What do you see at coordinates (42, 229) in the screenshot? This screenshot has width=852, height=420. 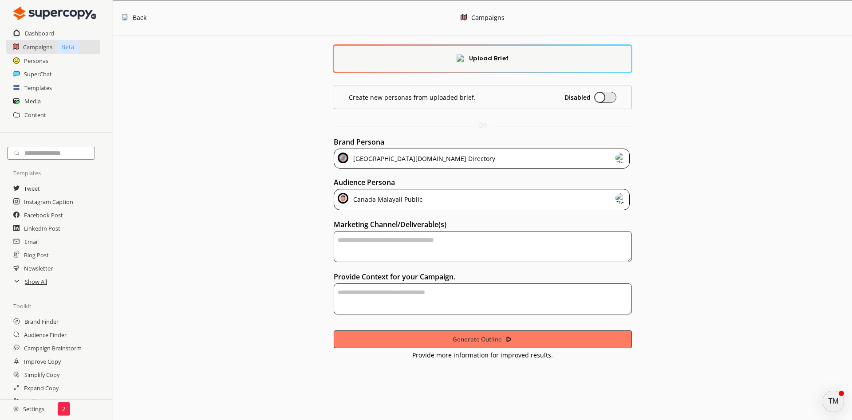 I see `h2: LinkedIn Post` at bounding box center [42, 229].